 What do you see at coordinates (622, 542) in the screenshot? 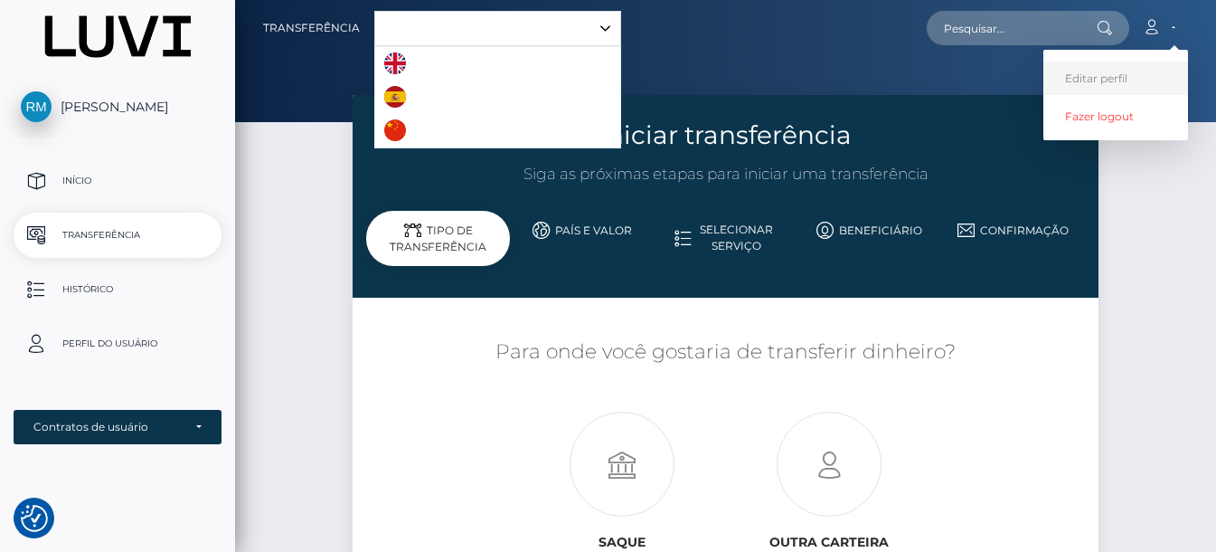
I see `h6: Saque` at bounding box center [622, 542].